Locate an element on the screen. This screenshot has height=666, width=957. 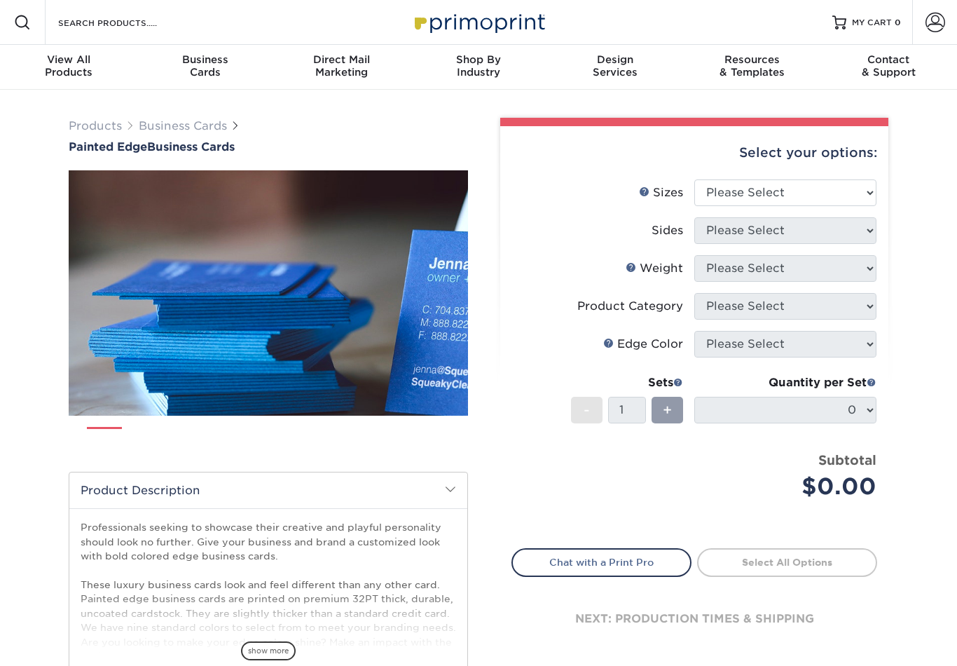
a: Direct MailMarketing is located at coordinates (341, 67).